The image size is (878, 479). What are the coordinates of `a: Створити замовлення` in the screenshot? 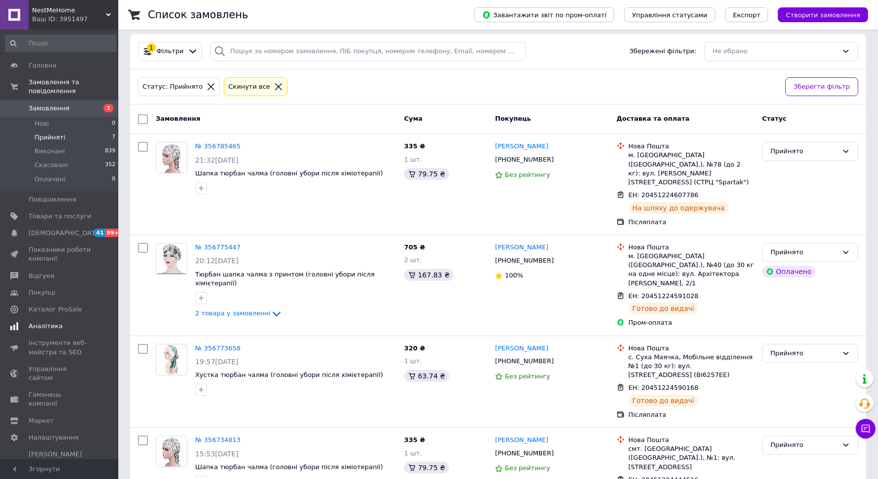 It's located at (818, 14).